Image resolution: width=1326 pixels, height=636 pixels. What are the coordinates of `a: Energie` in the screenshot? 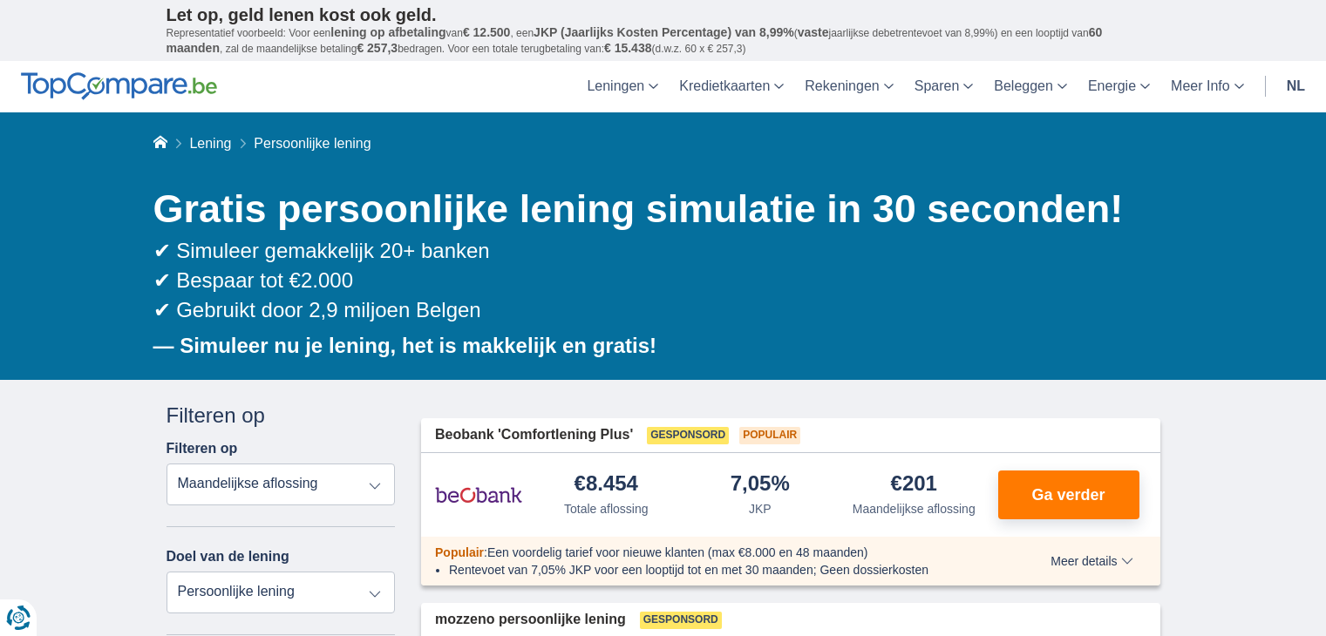 It's located at (1118, 86).